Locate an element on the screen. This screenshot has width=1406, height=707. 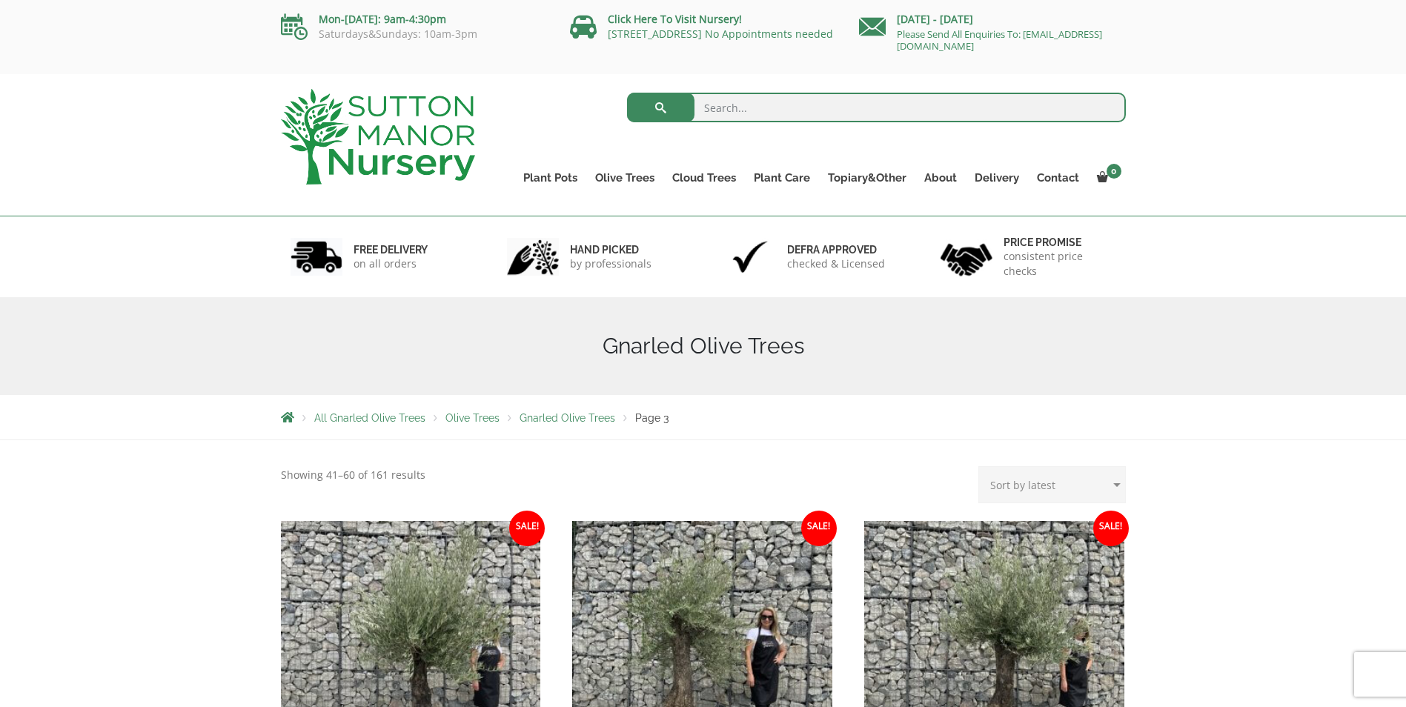
a: Plant Care is located at coordinates (782, 178).